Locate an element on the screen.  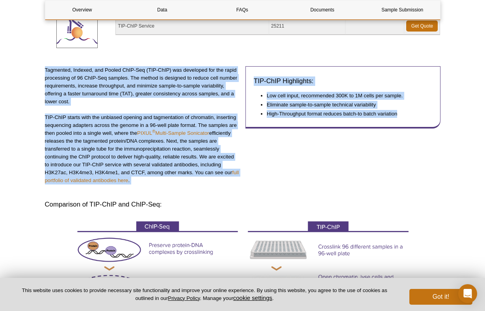
a: Sample Submission is located at coordinates (403, 10).